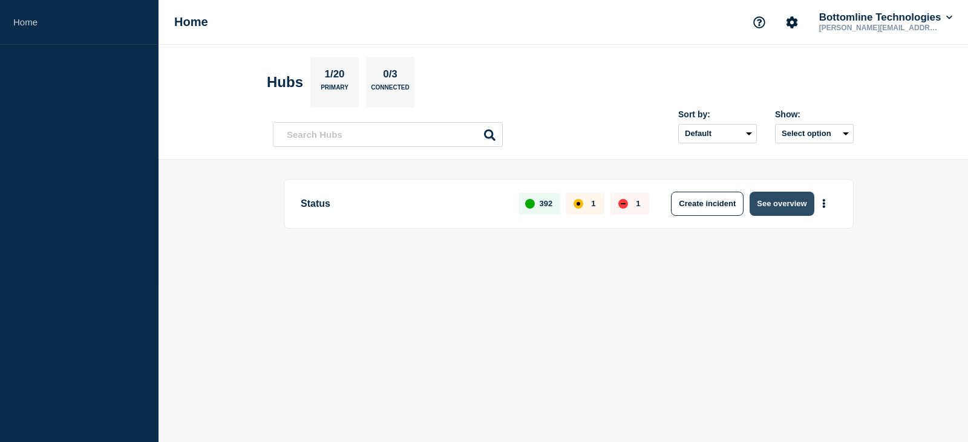  What do you see at coordinates (335, 90) in the screenshot?
I see `p: Primary` at bounding box center [335, 90].